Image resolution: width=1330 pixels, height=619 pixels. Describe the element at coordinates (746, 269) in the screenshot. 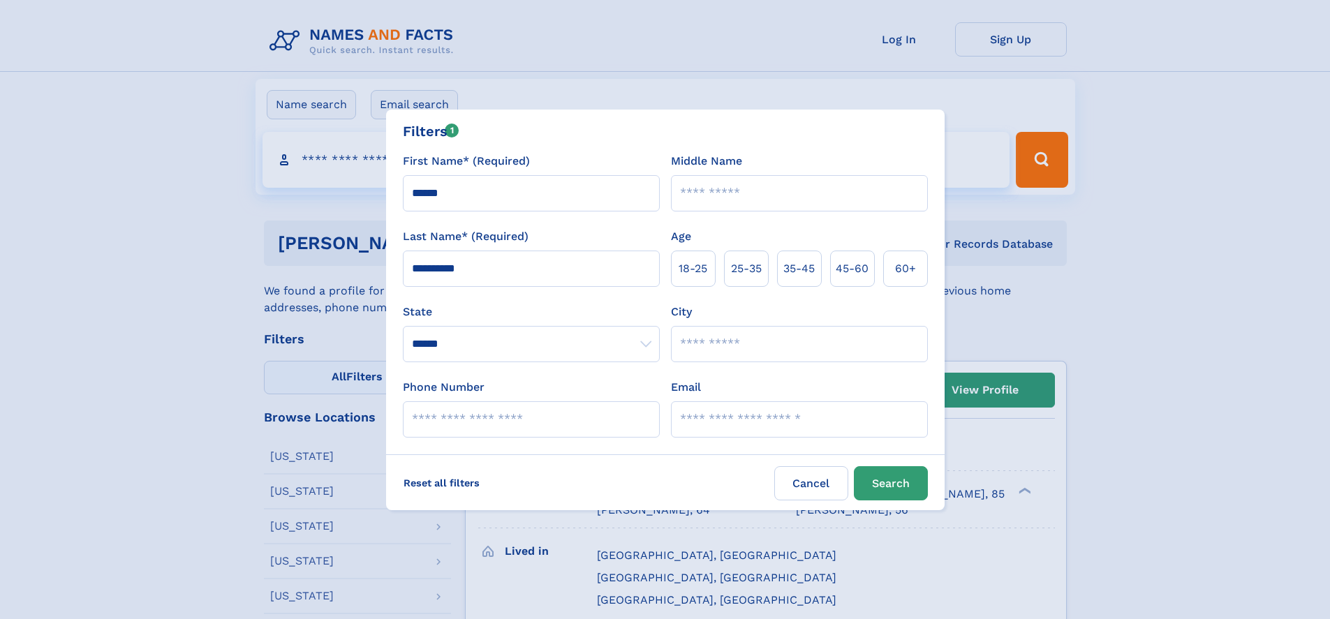

I see `span: 25‑35` at that location.